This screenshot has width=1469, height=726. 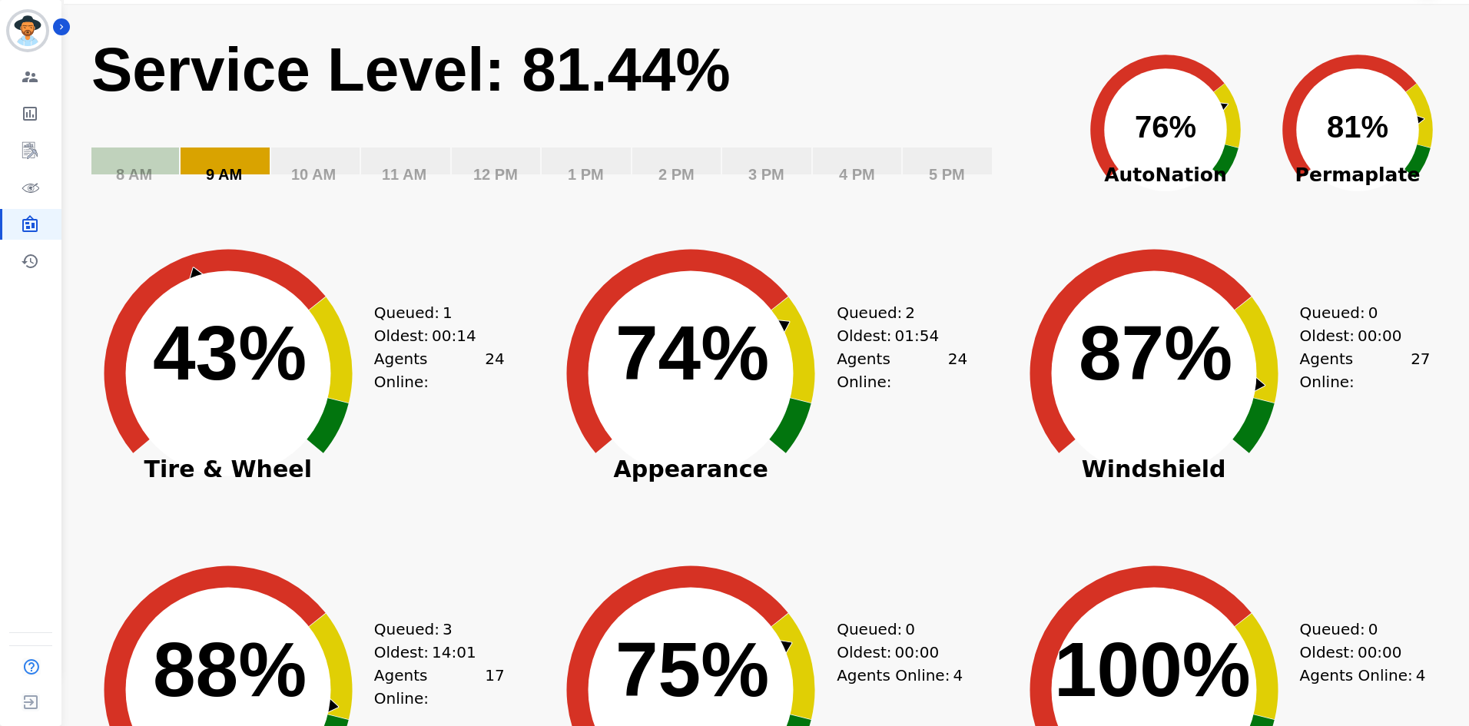 I want to click on text: 74%, so click(x=692, y=353).